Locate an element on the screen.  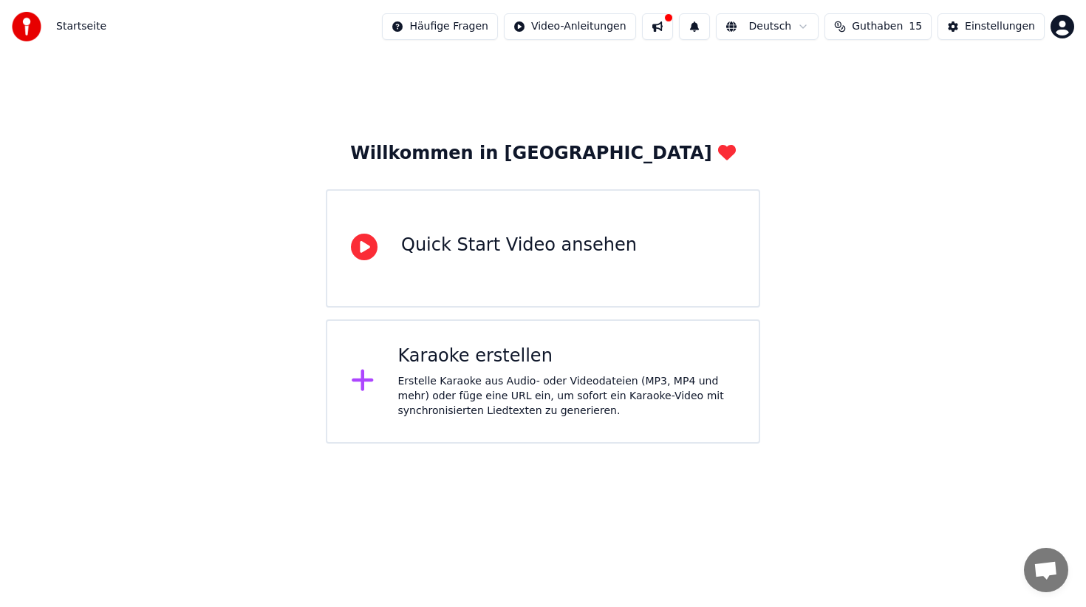
span: 15 is located at coordinates (915, 27).